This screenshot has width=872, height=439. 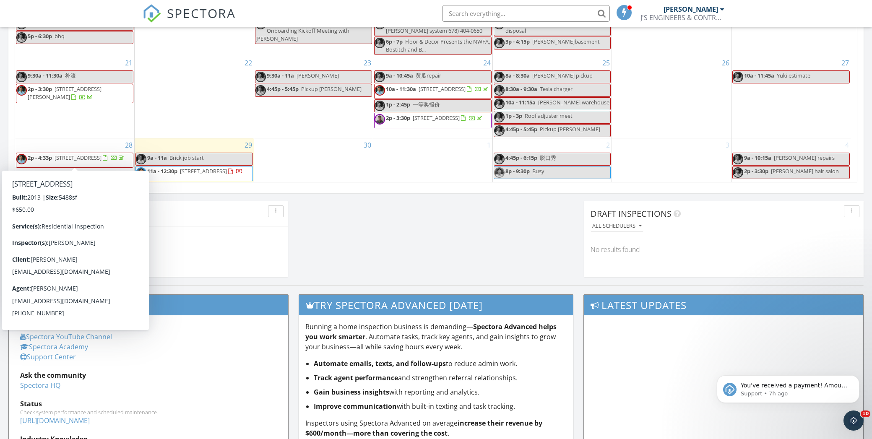 What do you see at coordinates (791, 160) in the screenshot?
I see `td: Go to October 4, 2025` at bounding box center [791, 160].